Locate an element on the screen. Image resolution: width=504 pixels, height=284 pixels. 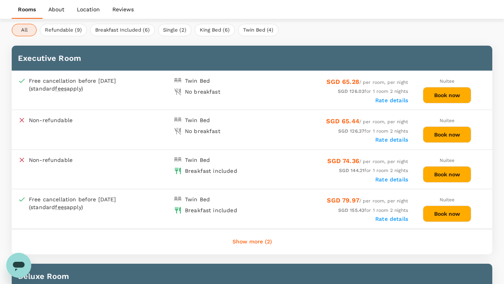
h6: Deluxe Room is located at coordinates (252, 276).